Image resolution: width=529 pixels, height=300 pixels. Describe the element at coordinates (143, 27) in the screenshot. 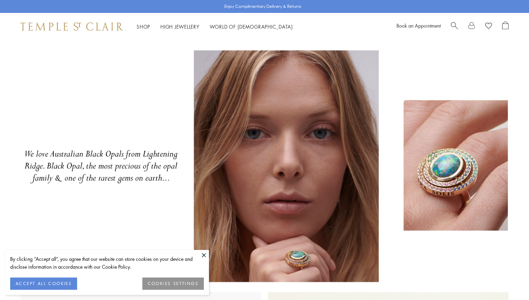

I see `a: ShopShop` at that location.